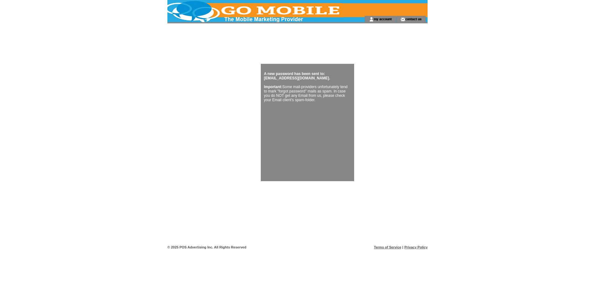 This screenshot has height=297, width=595. I want to click on a: Terms of Service, so click(388, 247).